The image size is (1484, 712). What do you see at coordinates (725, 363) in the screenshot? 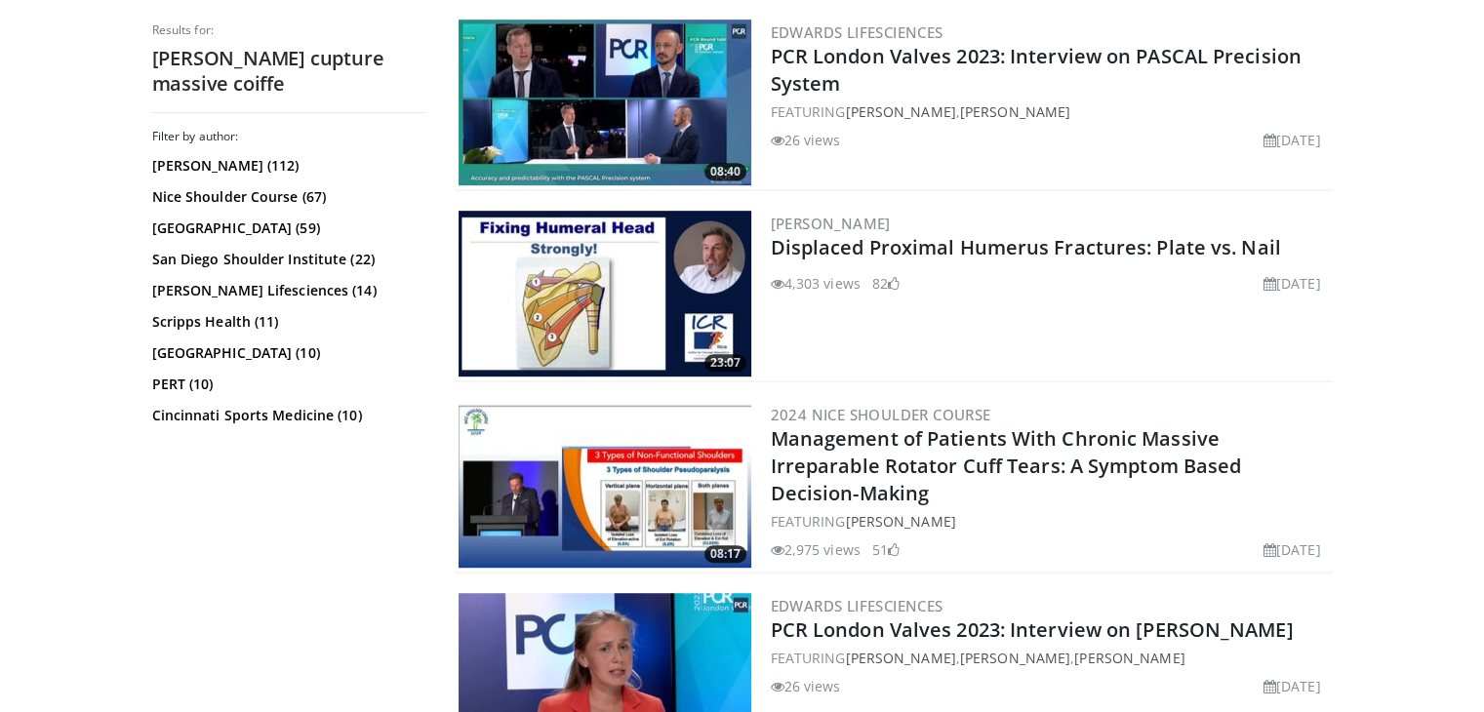
I see `span: 23:07` at bounding box center [725, 363].